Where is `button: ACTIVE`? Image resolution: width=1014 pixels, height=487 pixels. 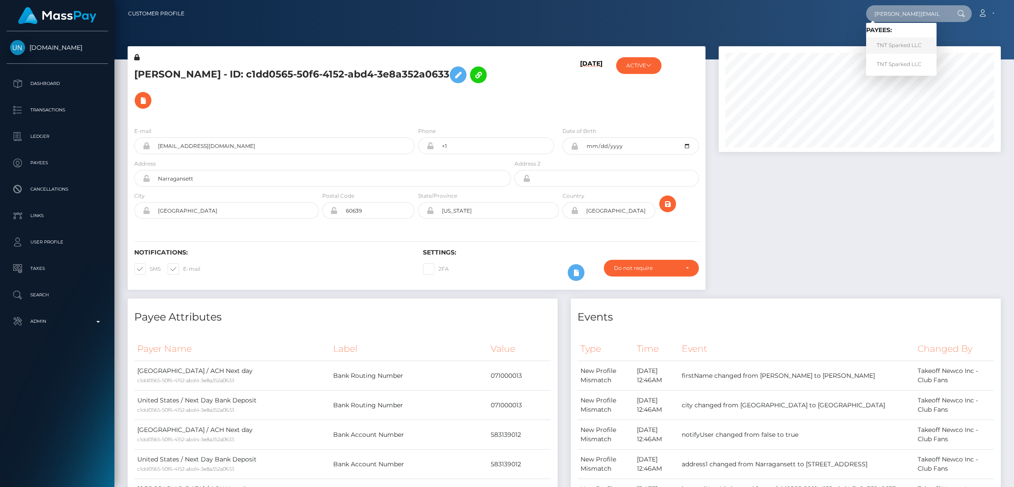
button: ACTIVE is located at coordinates (639, 66).